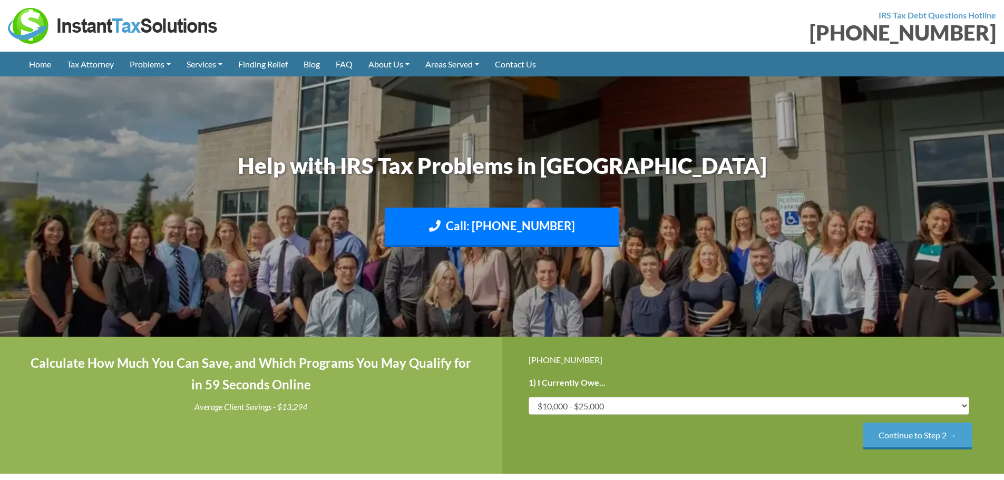  I want to click on a: FAQ, so click(344, 64).